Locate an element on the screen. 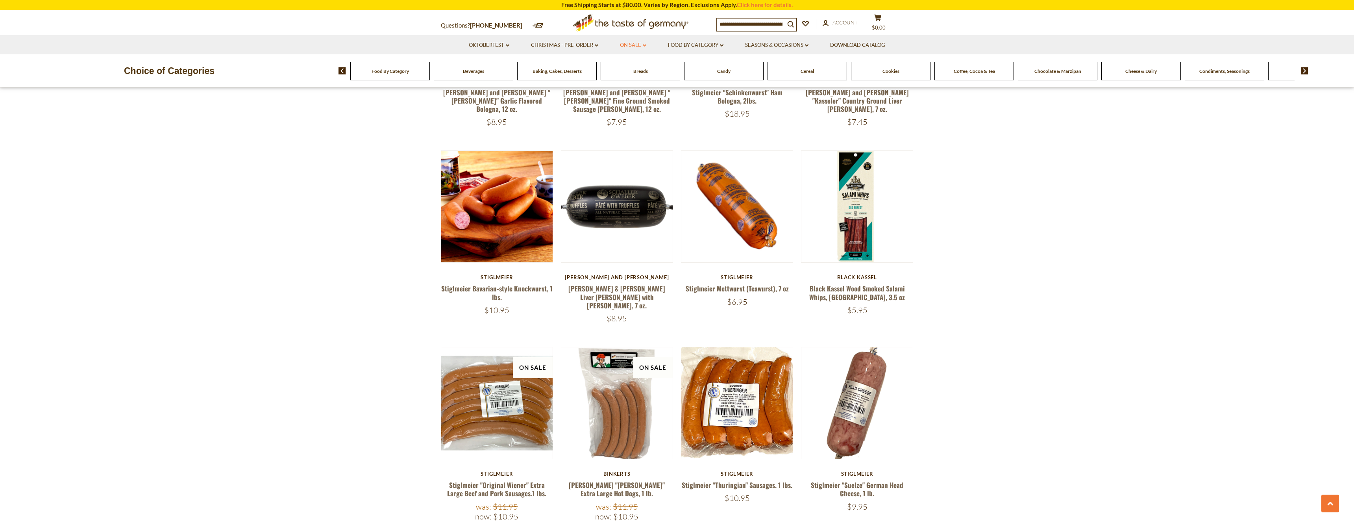  span: Condiments, Seasonings is located at coordinates (1225, 71).